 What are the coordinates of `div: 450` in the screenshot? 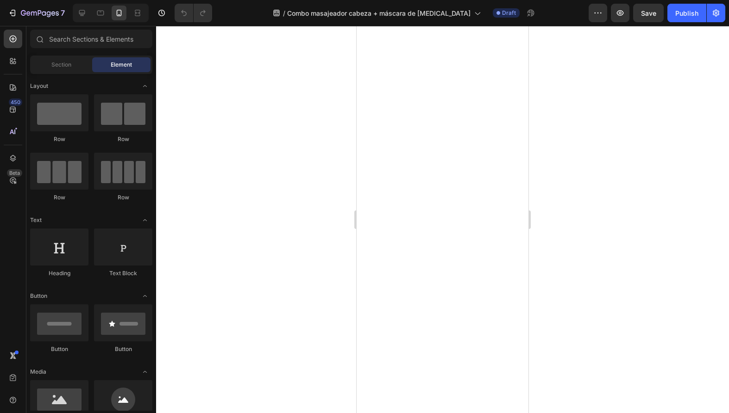 It's located at (15, 102).